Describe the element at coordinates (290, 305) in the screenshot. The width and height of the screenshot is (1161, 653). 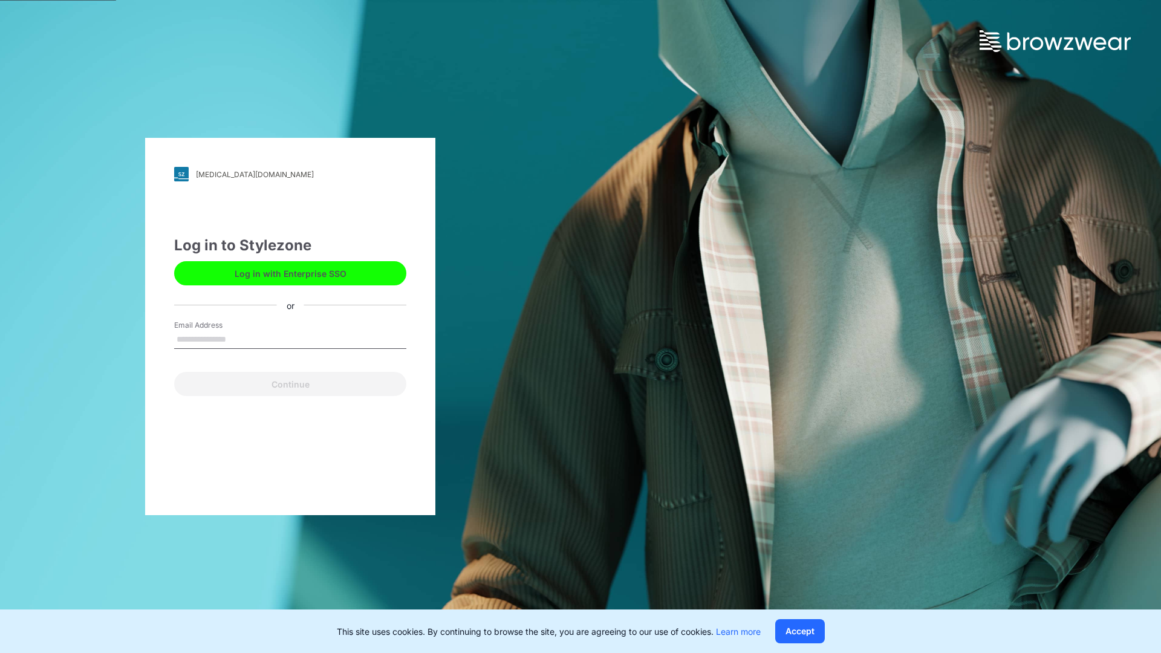
I see `div: or` at that location.